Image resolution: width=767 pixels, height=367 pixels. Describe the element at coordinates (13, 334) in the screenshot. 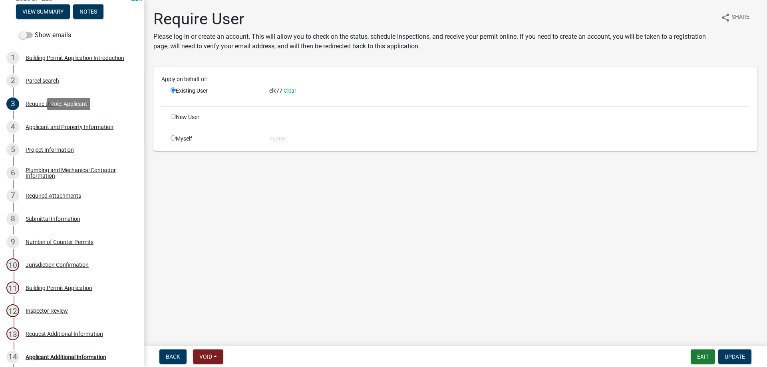

I see `div: 13` at that location.